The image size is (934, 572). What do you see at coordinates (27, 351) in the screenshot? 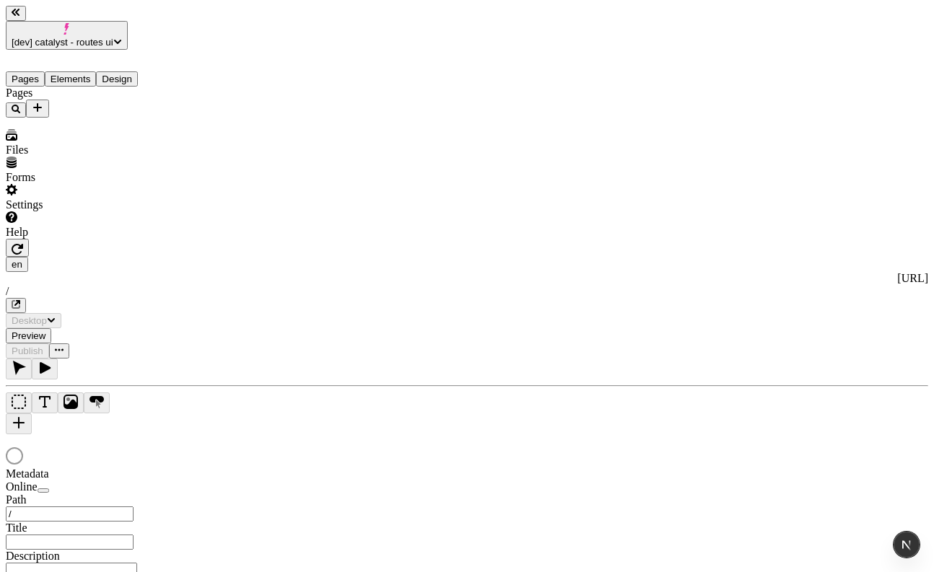
I see `button: Publish` at bounding box center [27, 351].